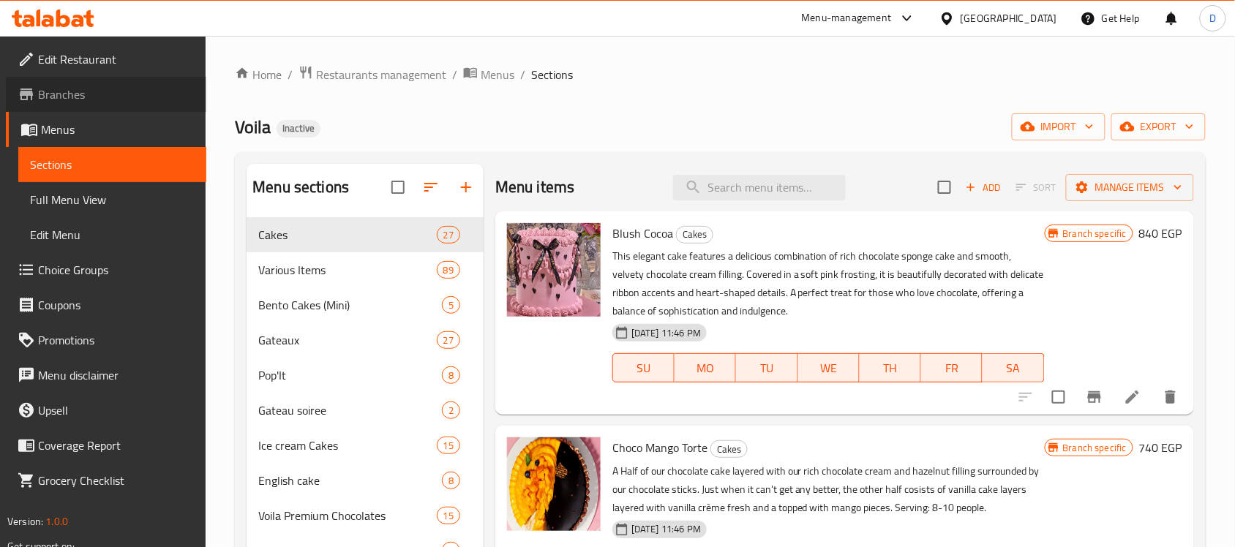 Image resolution: width=1235 pixels, height=547 pixels. I want to click on span: Grocery Checklist, so click(116, 481).